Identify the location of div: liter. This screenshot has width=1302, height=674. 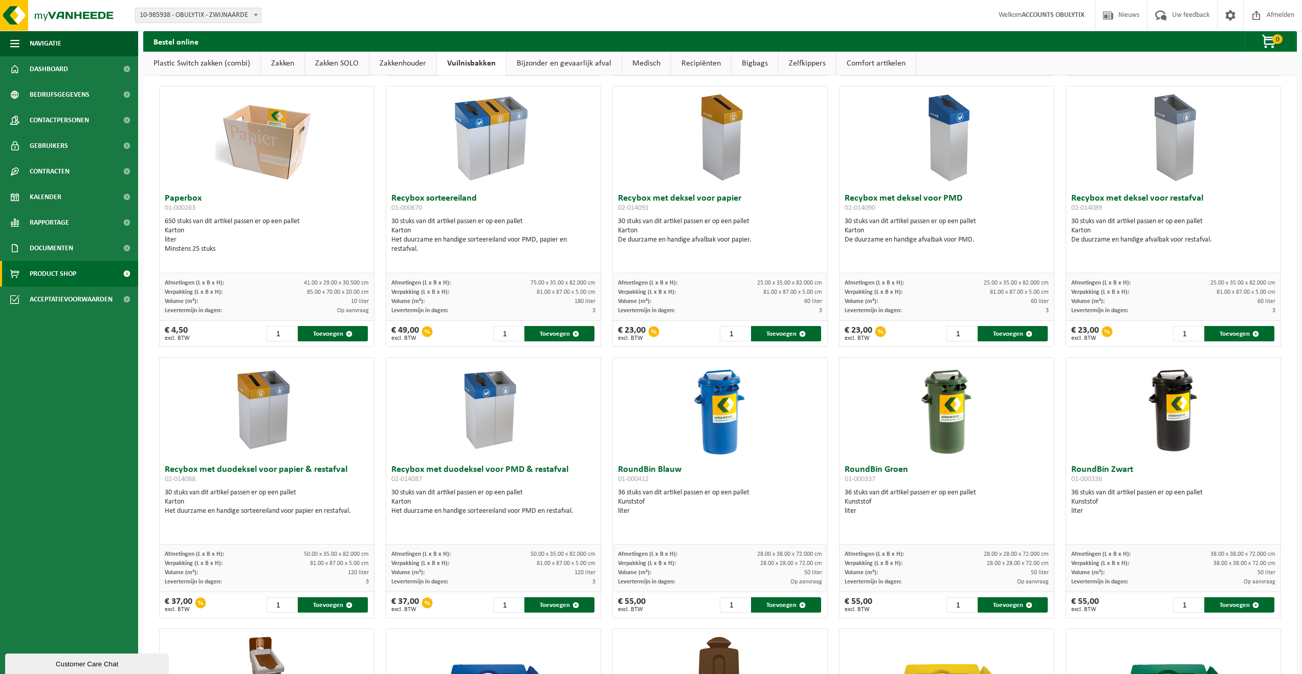
(1173, 511).